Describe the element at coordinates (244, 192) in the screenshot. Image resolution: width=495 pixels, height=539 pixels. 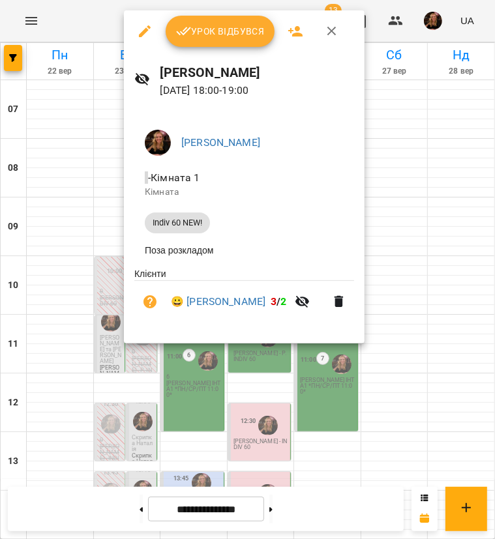
I see `p: Кімната` at that location.